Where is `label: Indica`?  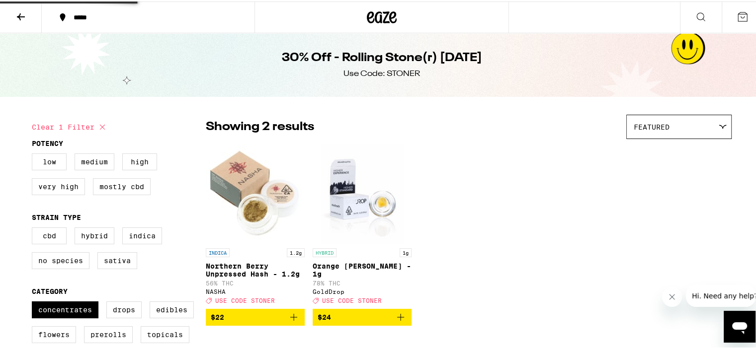 label: Indica is located at coordinates (142, 235).